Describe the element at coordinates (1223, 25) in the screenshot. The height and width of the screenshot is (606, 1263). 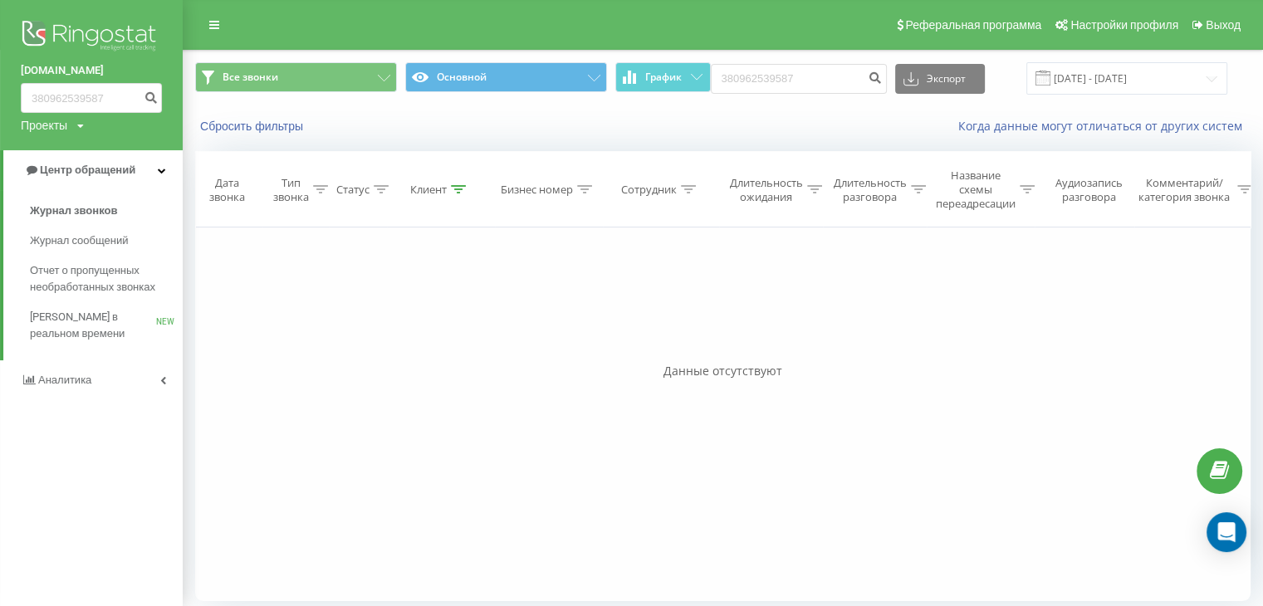
I see `span: Выход` at that location.